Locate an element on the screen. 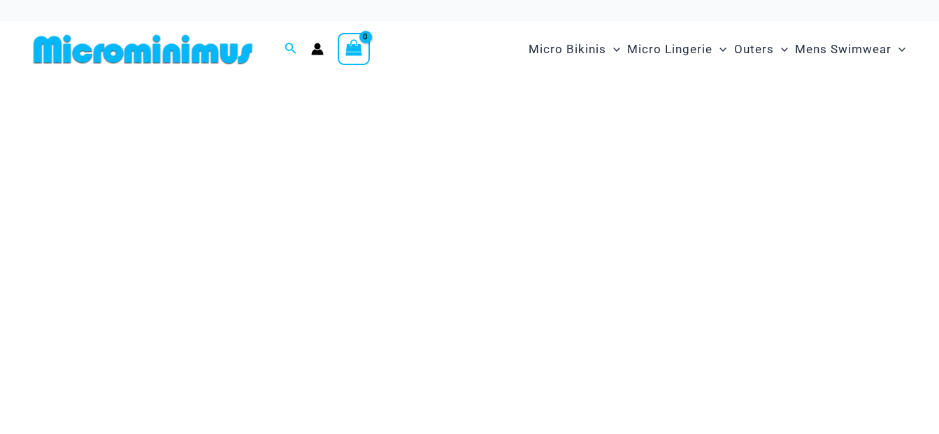 Image resolution: width=939 pixels, height=434 pixels. a: Micro BikinisMenu ToggleMenu Toggle is located at coordinates (574, 49).